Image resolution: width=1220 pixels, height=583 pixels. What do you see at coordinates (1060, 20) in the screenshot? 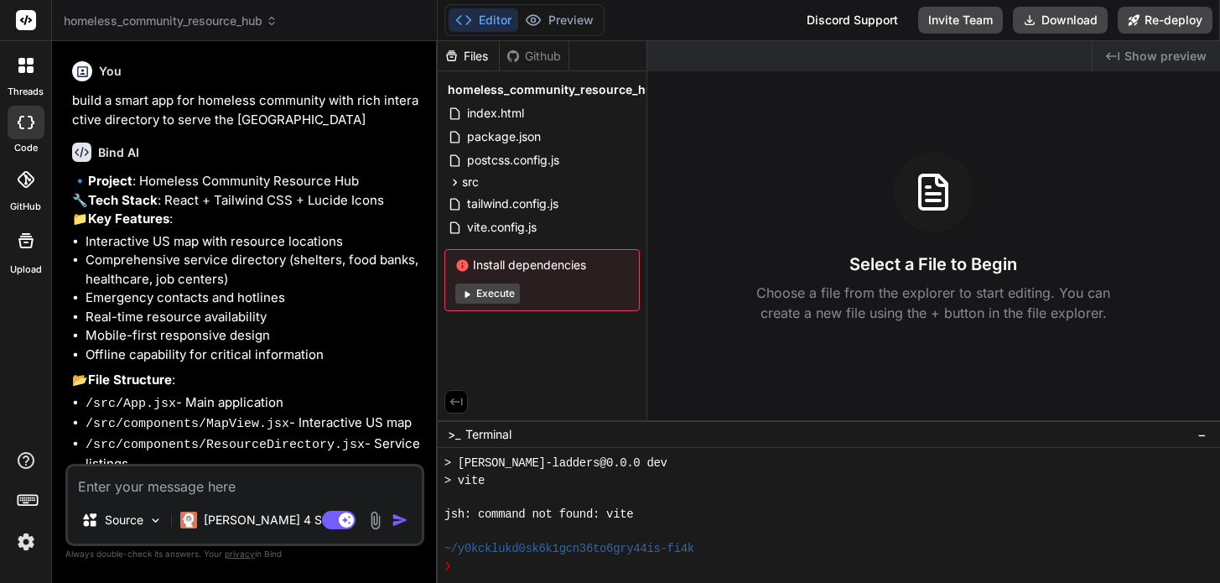
I see `button: Download` at bounding box center [1060, 20].